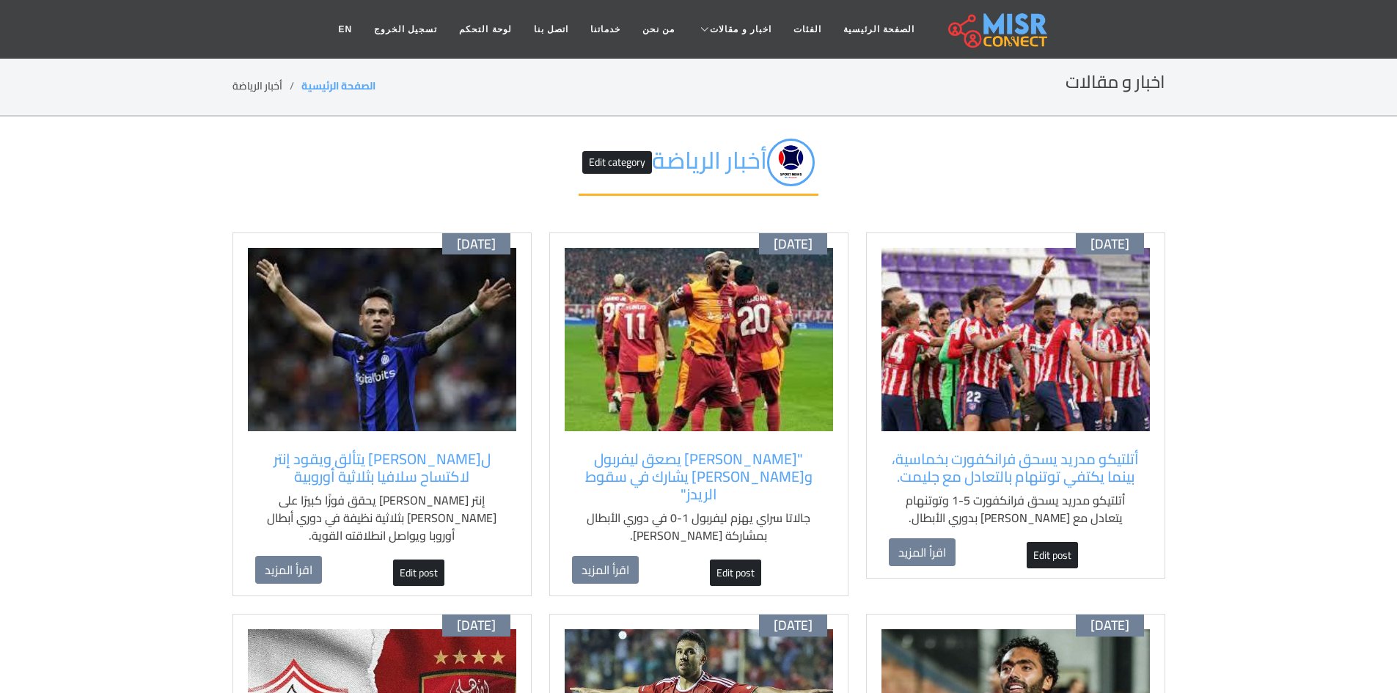 This screenshot has width=1397, height=693. Describe the element at coordinates (1115, 82) in the screenshot. I see `h2: اخبار و مقالات` at that location.